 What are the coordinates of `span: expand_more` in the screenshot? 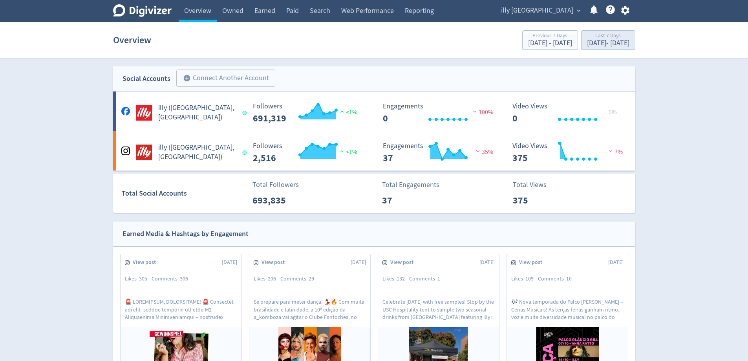 It's located at (579, 11).